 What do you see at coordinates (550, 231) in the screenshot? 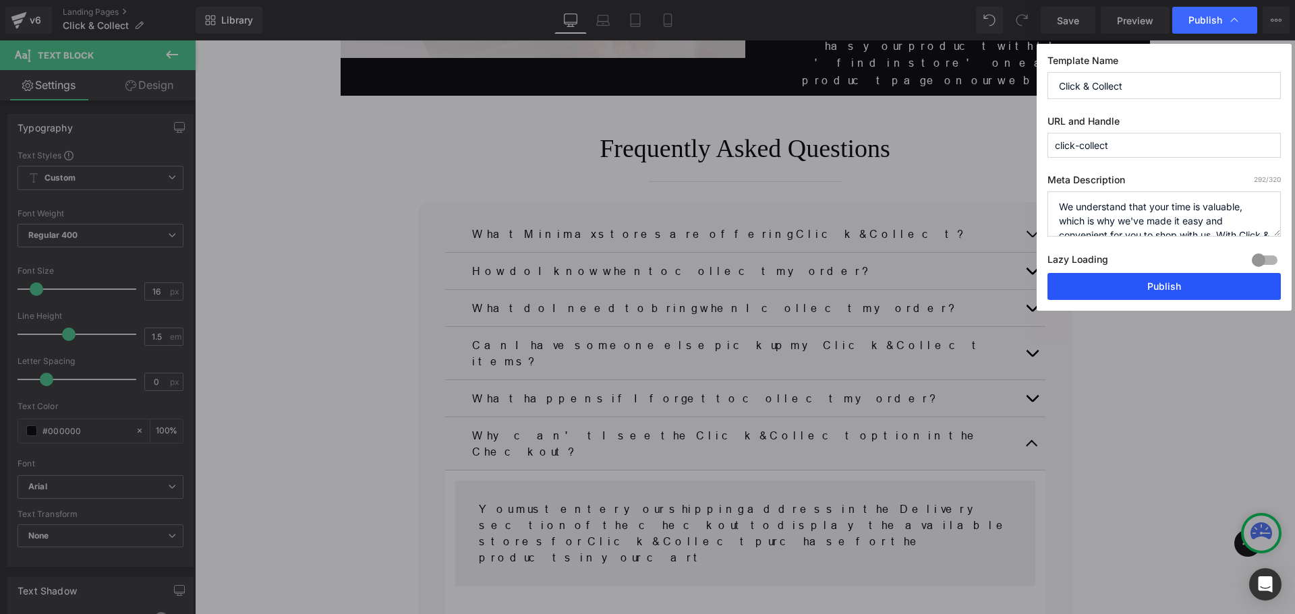
I see `h3: How do I know when to collect my order?` at bounding box center [550, 231].